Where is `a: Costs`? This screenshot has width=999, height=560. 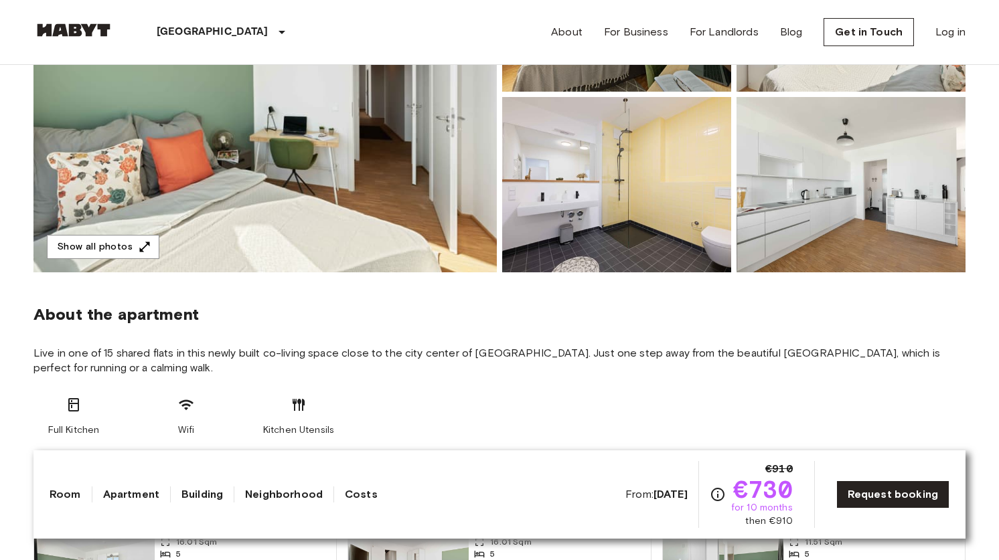
a: Costs is located at coordinates (361, 495).